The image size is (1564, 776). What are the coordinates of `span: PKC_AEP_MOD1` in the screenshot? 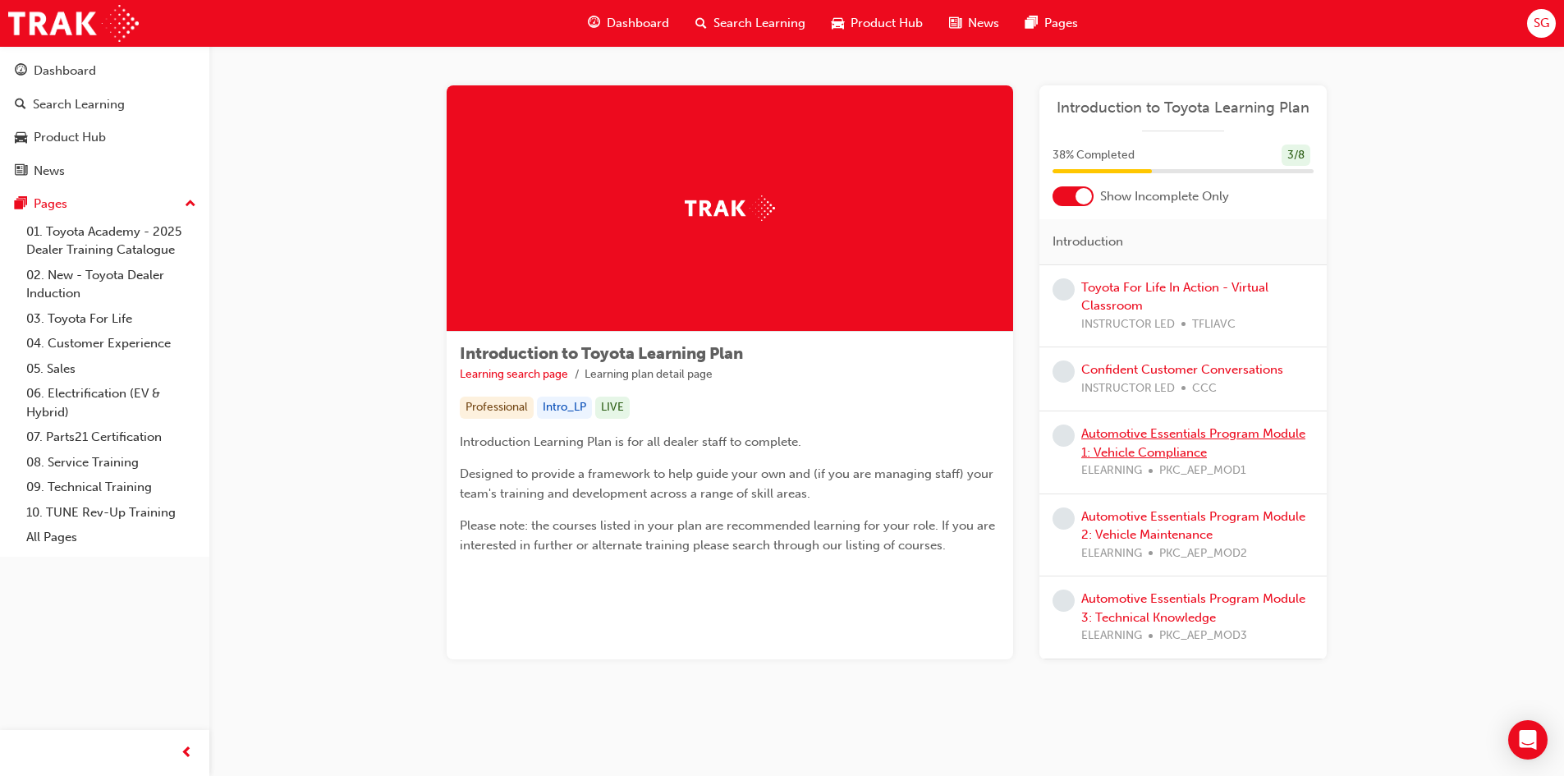 It's located at (1203, 470).